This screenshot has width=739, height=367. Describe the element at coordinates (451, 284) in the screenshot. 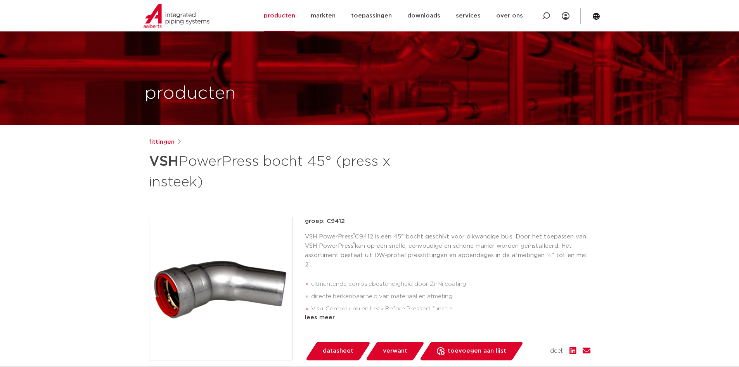

I see `li: uitmuntende corrosiebestendigheid door ZnNi coating` at that location.